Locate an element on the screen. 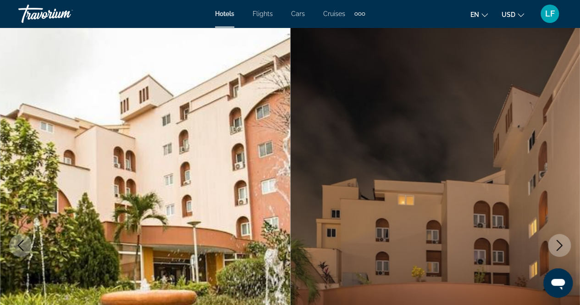 The width and height of the screenshot is (580, 305). a: Cruises is located at coordinates (334, 14).